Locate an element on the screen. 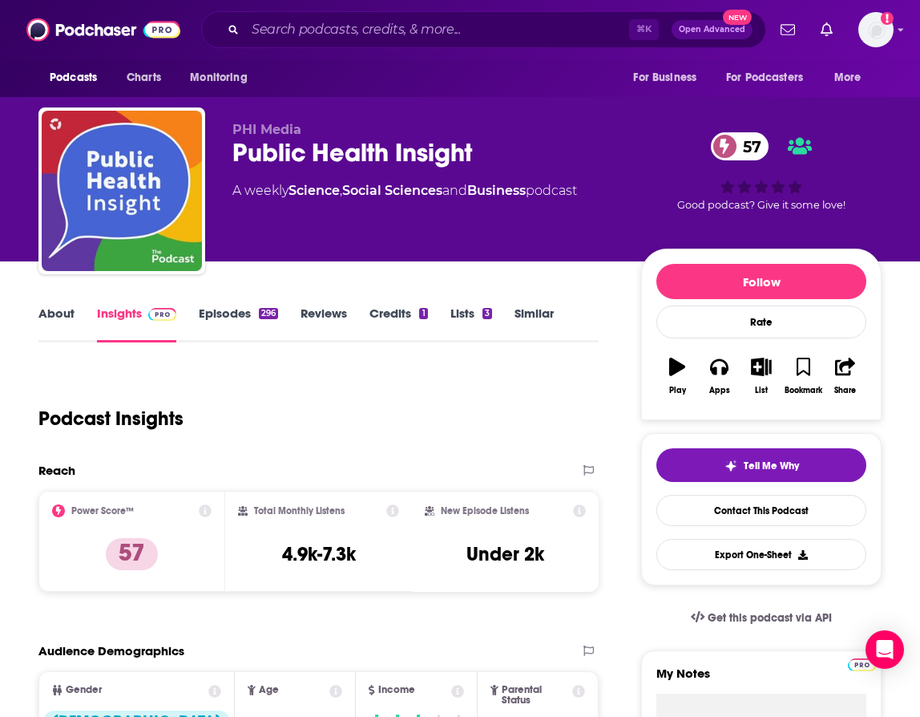 This screenshot has height=717, width=920. h1: Podcast Insights is located at coordinates (111, 419).